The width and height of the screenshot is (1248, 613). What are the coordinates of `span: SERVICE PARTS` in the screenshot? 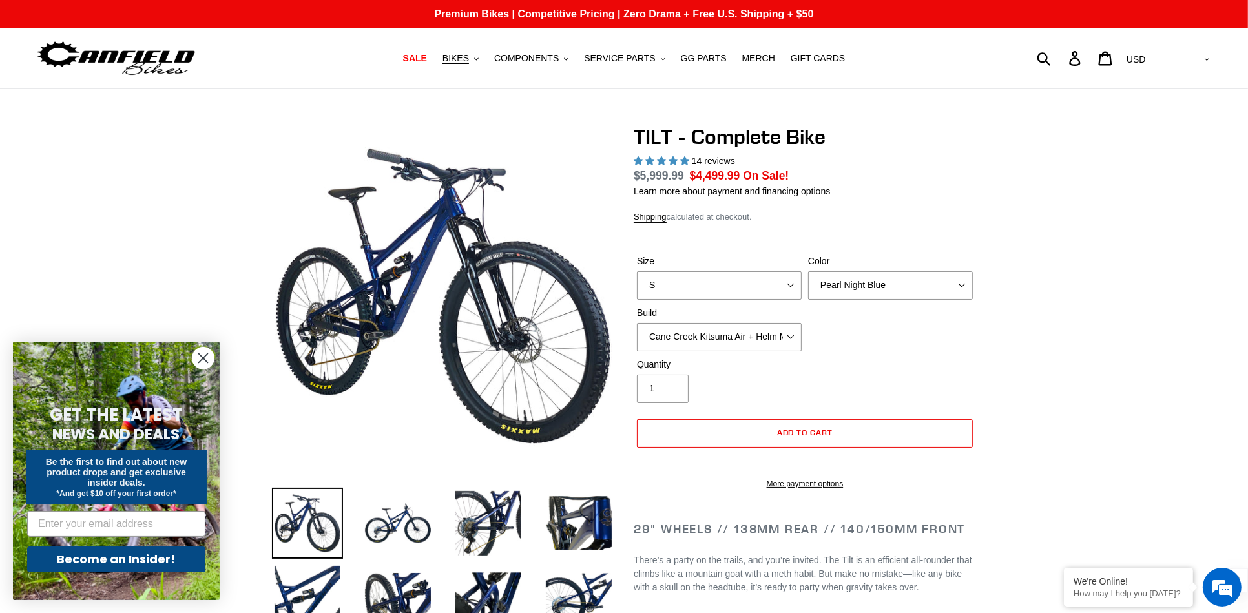 It's located at (619, 58).